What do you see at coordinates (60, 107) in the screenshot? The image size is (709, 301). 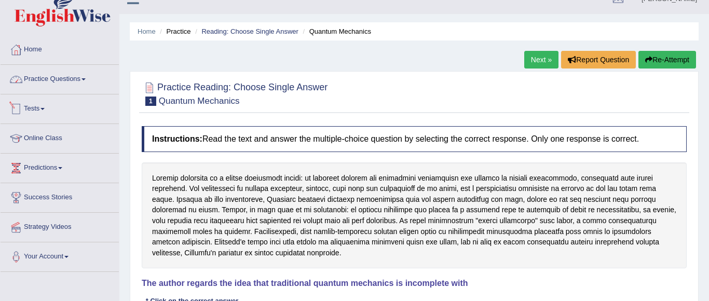 I see `a: Tests` at bounding box center [60, 107].